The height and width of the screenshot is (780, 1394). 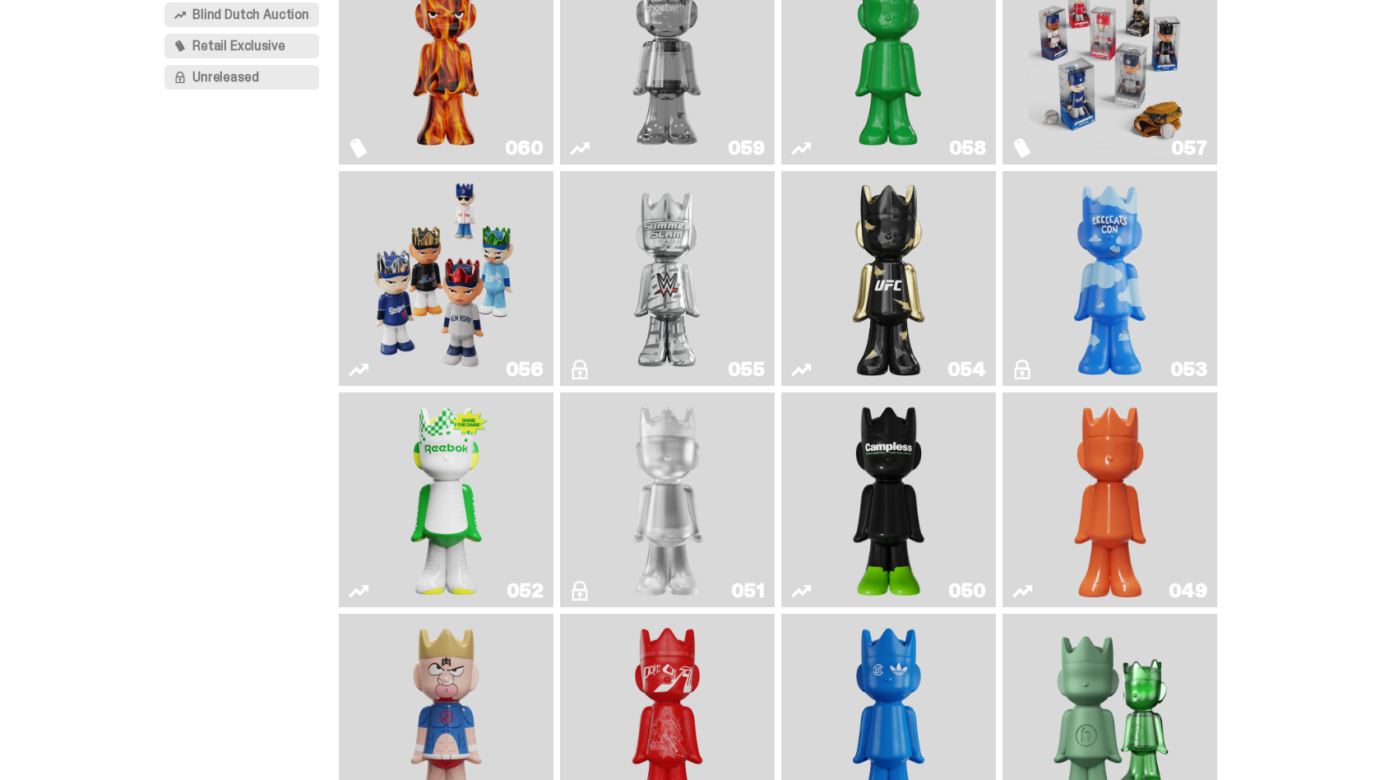 I want to click on img: ghooooost, so click(x=1110, y=278).